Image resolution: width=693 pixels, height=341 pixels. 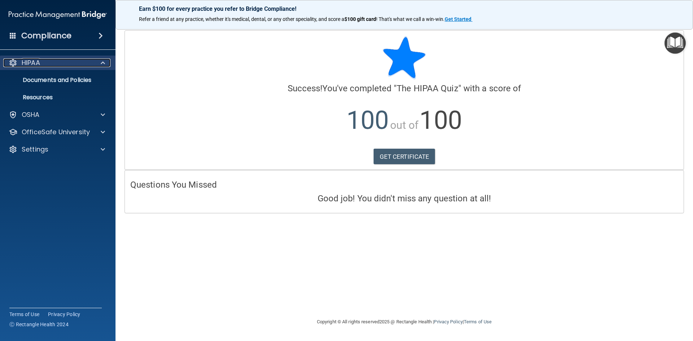 I want to click on h4: You've completed " " with a score of, so click(x=404, y=88).